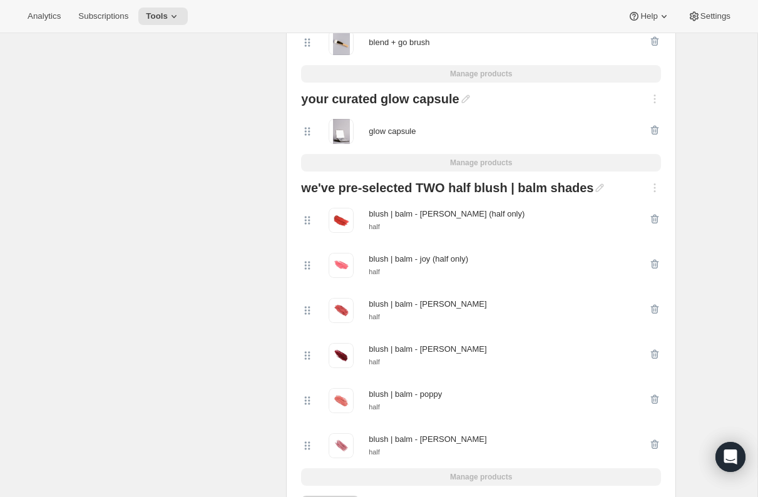  Describe the element at coordinates (103, 16) in the screenshot. I see `span: Subscriptions` at that location.